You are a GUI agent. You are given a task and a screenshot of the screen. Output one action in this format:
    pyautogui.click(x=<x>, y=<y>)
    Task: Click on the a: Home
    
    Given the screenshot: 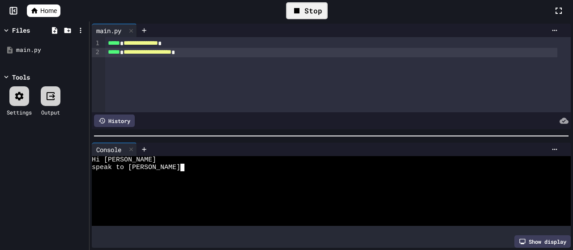 What is the action you would take?
    pyautogui.click(x=43, y=11)
    